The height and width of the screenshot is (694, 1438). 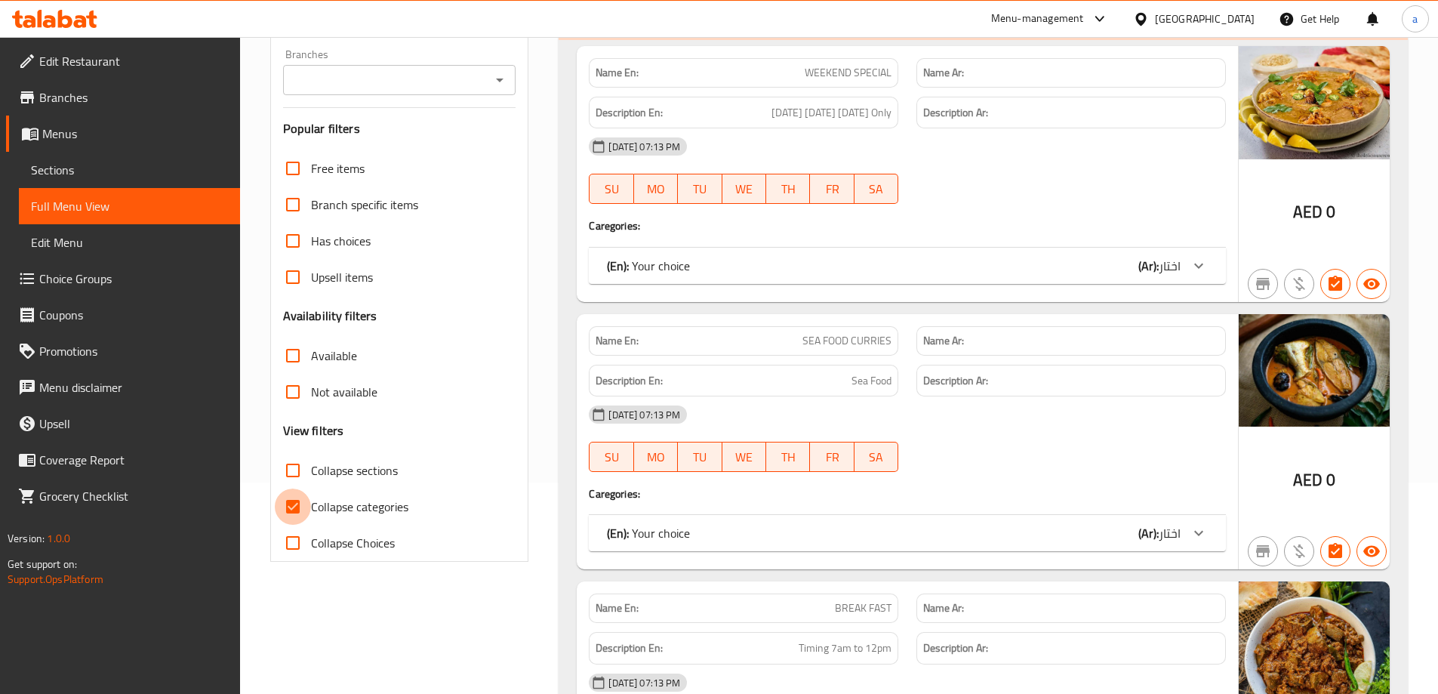 What do you see at coordinates (134, 315) in the screenshot?
I see `span: Coupons` at bounding box center [134, 315].